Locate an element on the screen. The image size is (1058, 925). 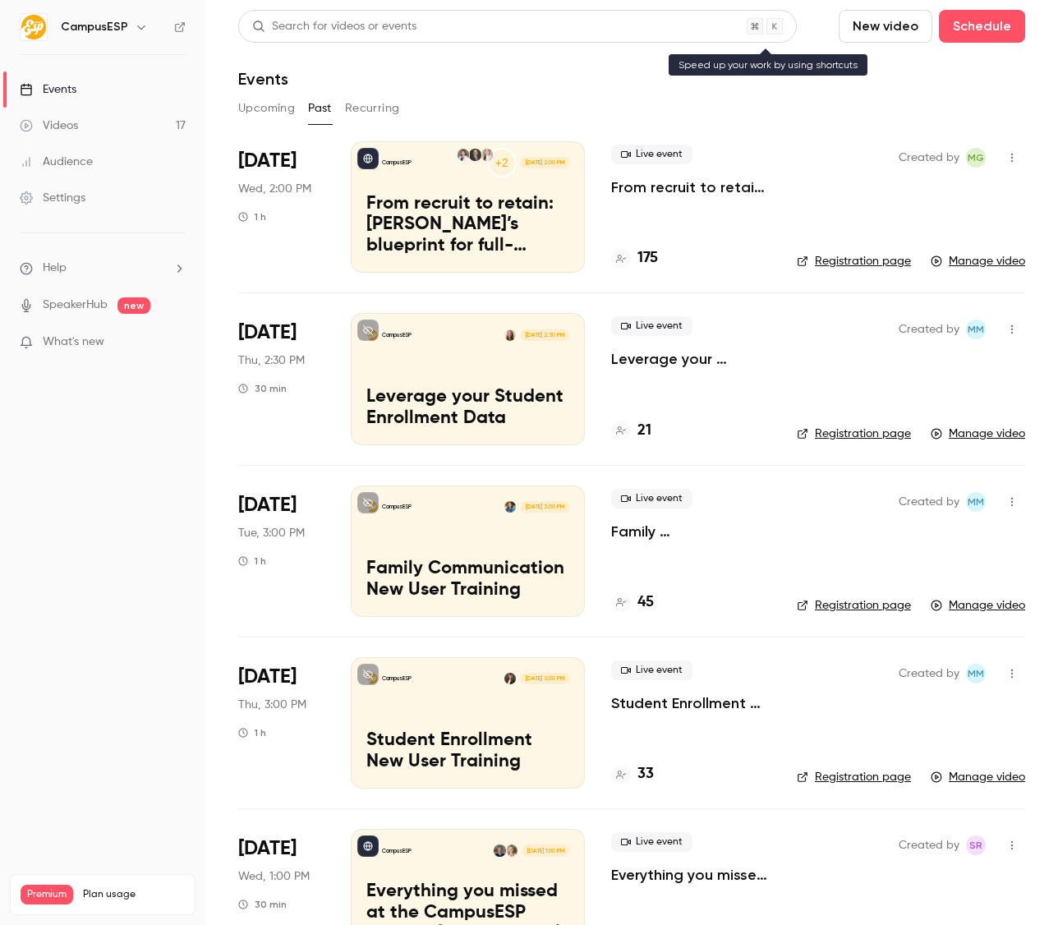
h4: 175 is located at coordinates (647, 258).